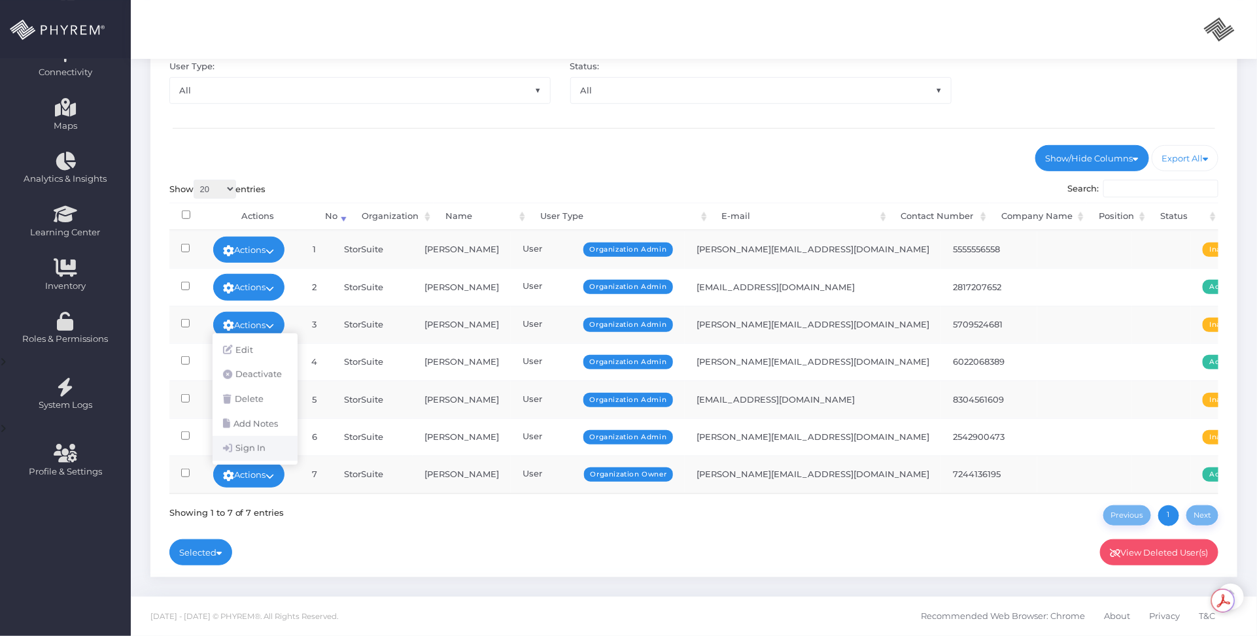 Image resolution: width=1257 pixels, height=636 pixels. Describe the element at coordinates (1164, 617) in the screenshot. I see `span: Privacy` at that location.